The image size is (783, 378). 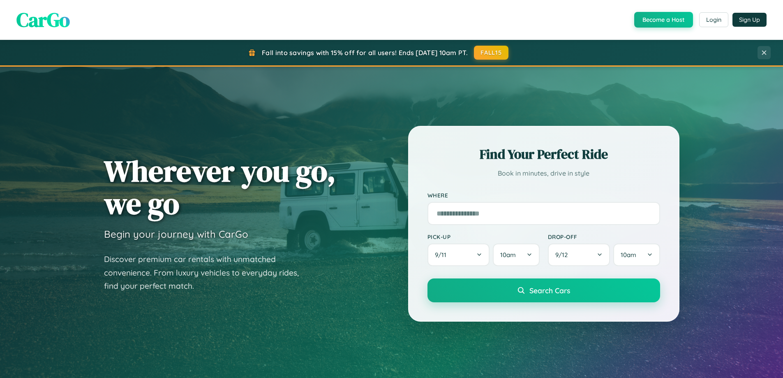 What do you see at coordinates (491, 53) in the screenshot?
I see `button: FALL15` at bounding box center [491, 53].